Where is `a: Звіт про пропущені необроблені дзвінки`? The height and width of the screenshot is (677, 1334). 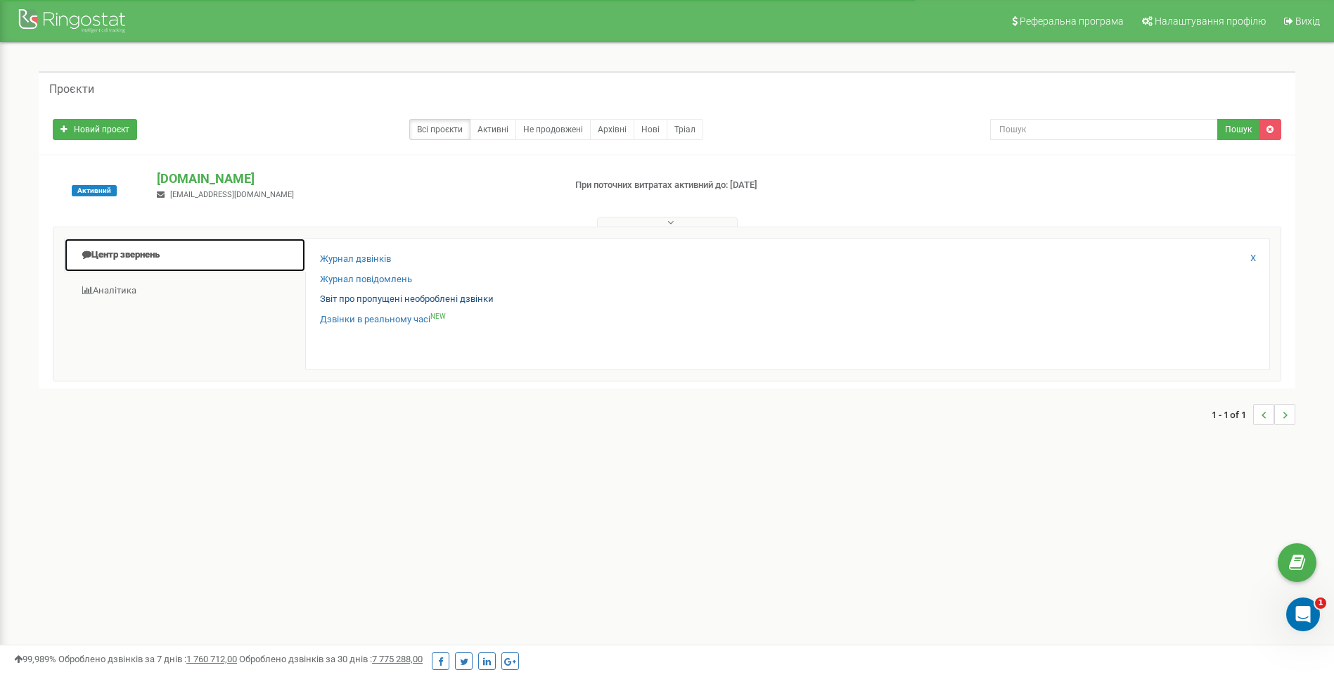 a: Звіт про пропущені необроблені дзвінки is located at coordinates (406, 299).